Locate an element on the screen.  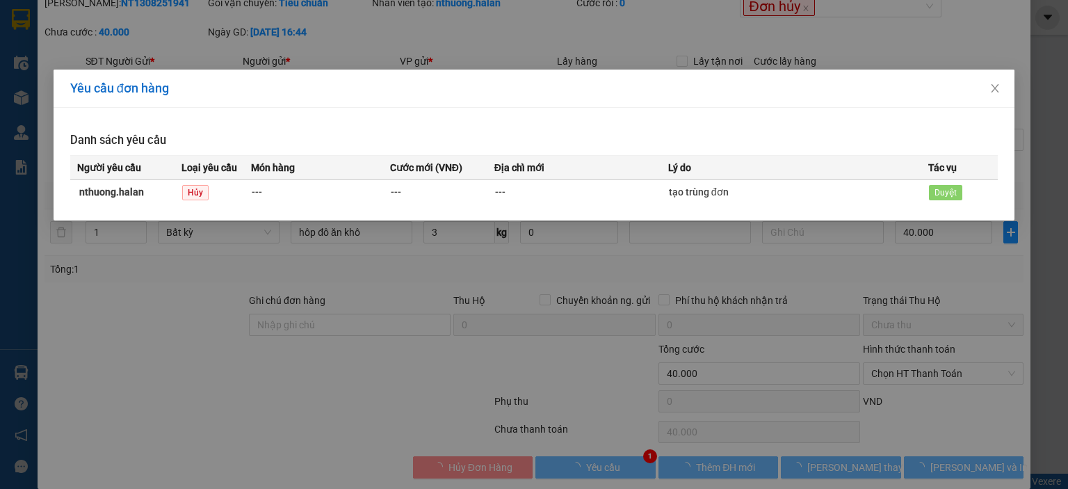
span: Duyệt is located at coordinates (945, 193).